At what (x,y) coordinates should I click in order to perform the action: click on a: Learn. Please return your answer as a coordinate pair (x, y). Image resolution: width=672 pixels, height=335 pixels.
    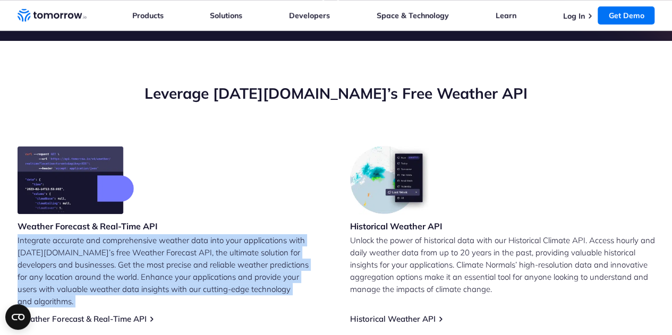
    Looking at the image, I should click on (506, 15).